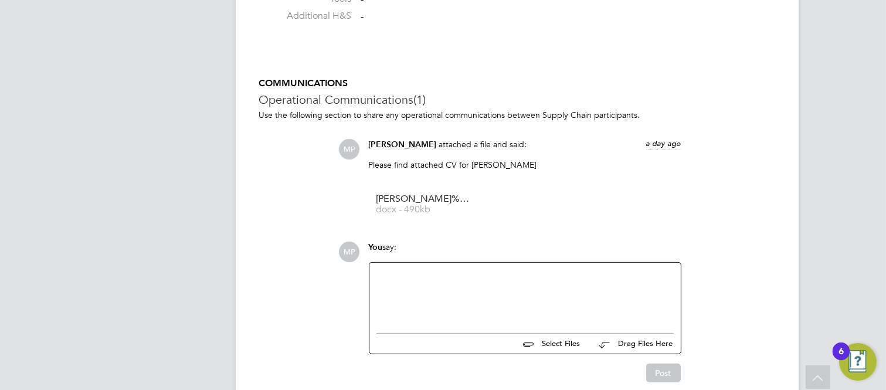  I want to click on div: 6, so click(841, 359).